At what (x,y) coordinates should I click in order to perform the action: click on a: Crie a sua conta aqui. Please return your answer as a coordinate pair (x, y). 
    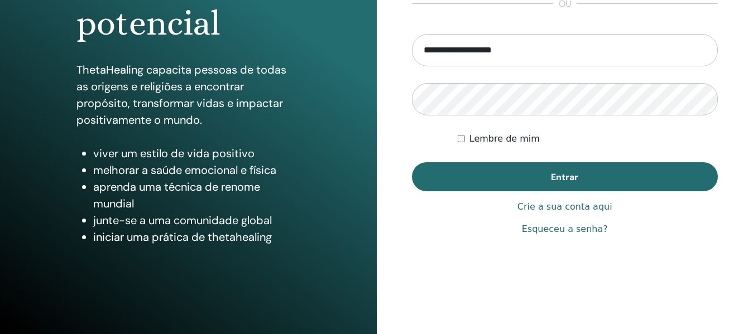
    Looking at the image, I should click on (565, 207).